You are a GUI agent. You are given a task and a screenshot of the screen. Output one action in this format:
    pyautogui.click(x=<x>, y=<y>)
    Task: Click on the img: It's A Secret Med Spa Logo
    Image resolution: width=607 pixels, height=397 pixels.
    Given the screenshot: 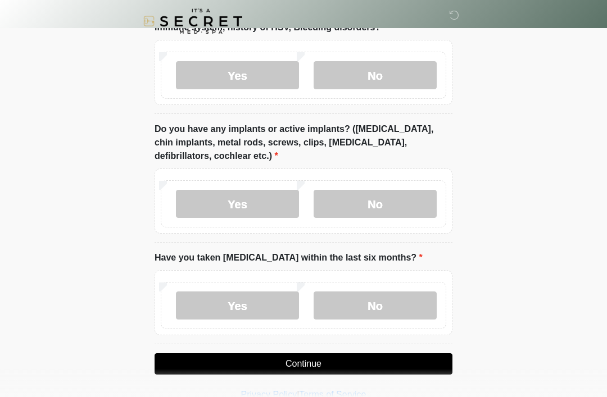 What is the action you would take?
    pyautogui.click(x=193, y=21)
    